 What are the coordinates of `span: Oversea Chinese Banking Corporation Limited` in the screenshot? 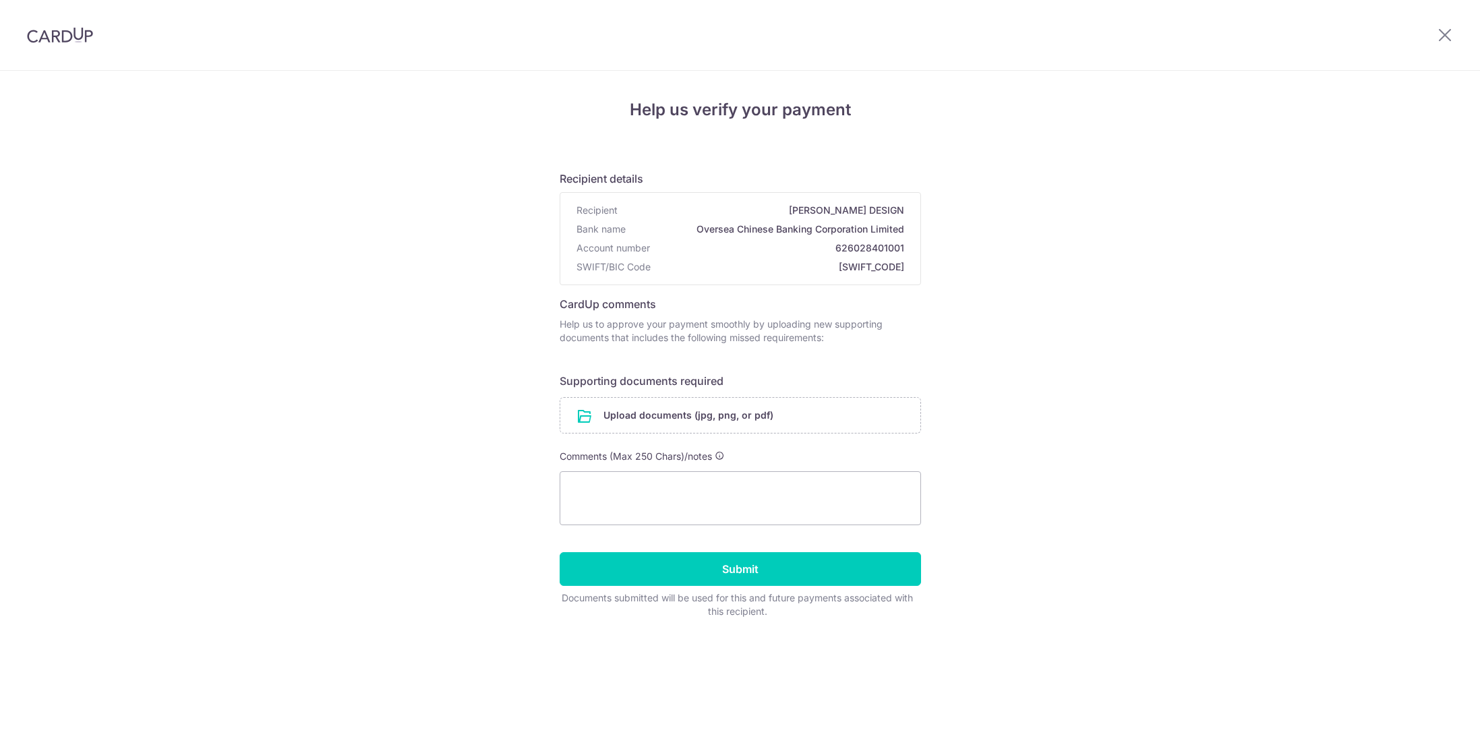 It's located at (767, 229).